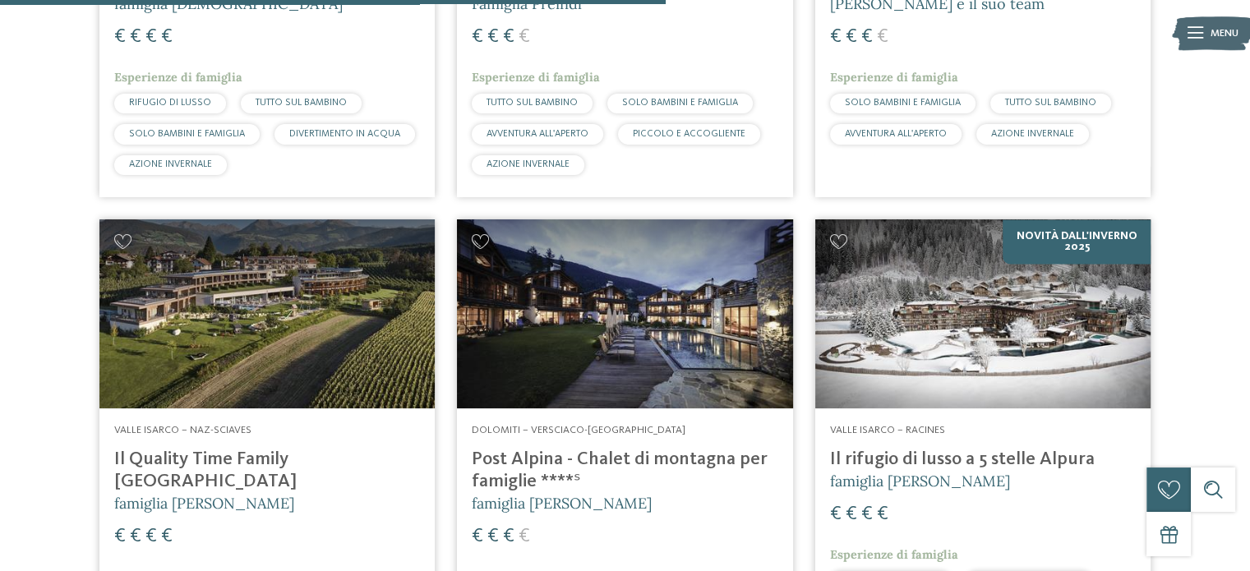 This screenshot has width=1250, height=571. I want to click on font: Il rifugio di lusso a 5 stelle Alpura, so click(962, 459).